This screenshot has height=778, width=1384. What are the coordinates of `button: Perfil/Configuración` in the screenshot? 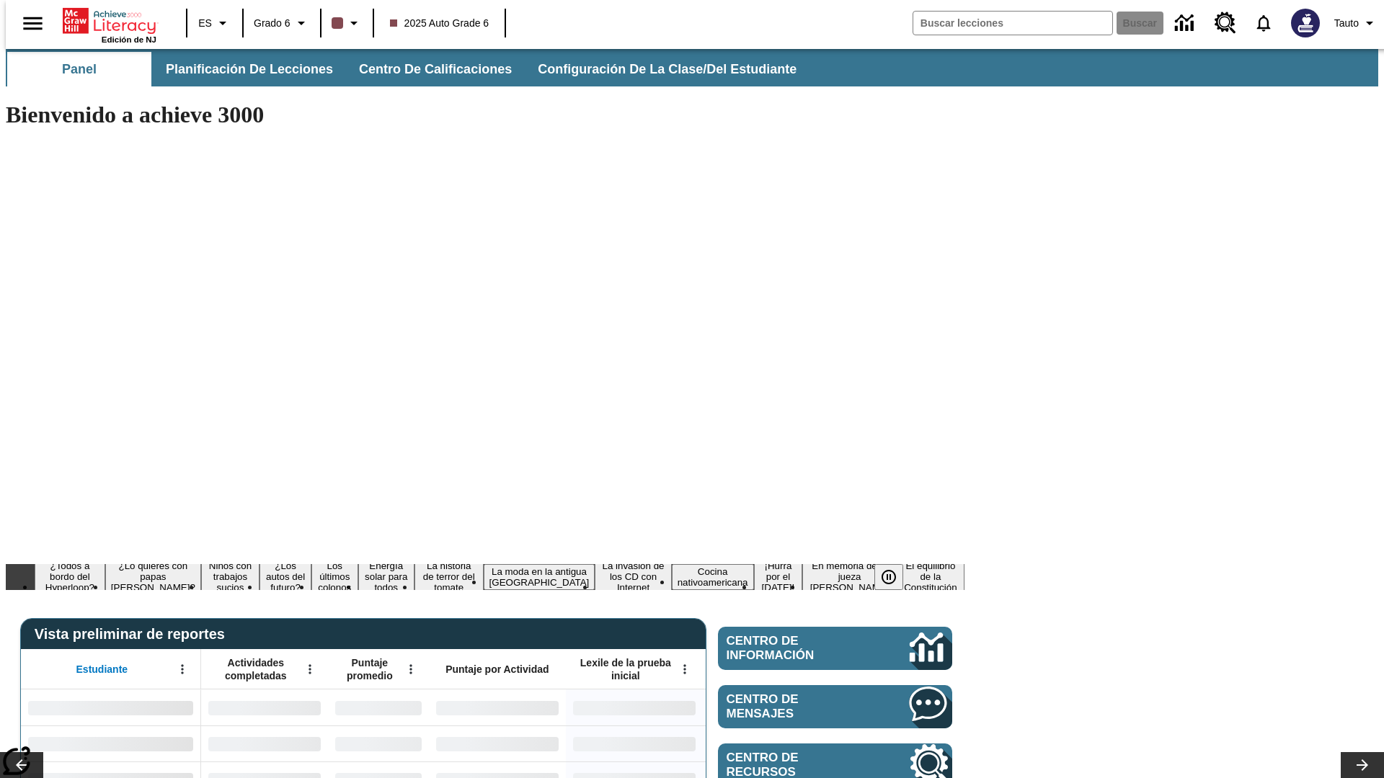 It's located at (1356, 23).